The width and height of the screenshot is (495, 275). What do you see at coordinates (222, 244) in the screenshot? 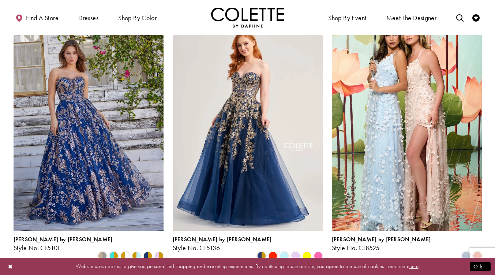
I see `div: Colette by Daphne Style No. CL5136` at bounding box center [222, 244].